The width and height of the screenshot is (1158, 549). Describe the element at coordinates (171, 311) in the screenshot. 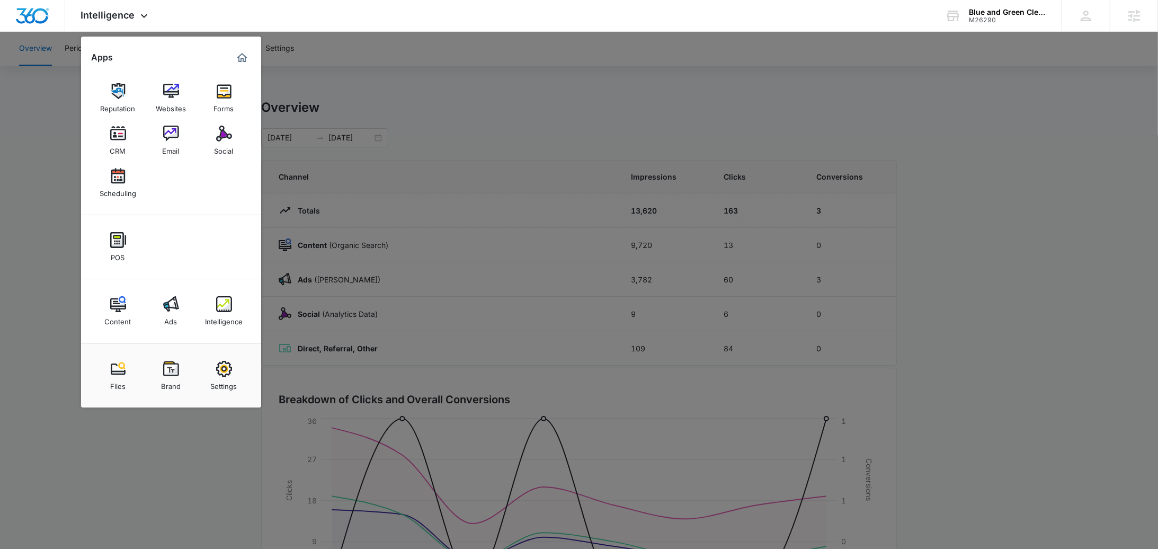

I see `a: Ads` at that location.